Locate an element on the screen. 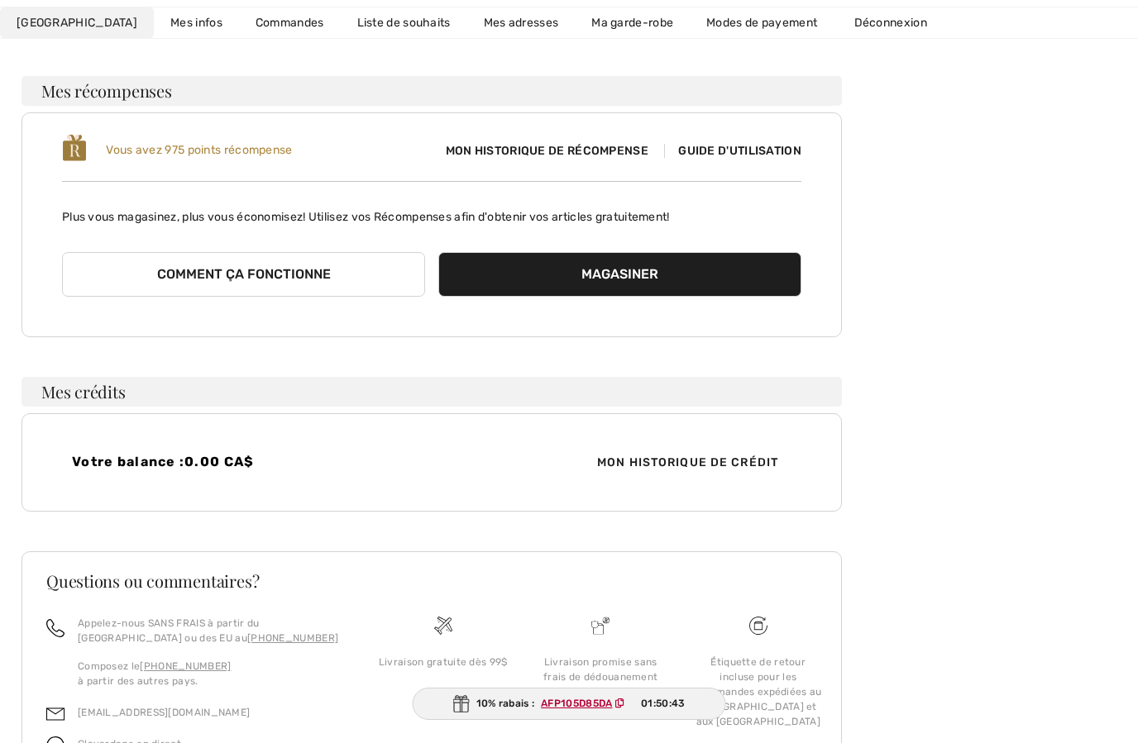  img: Gift.svg is located at coordinates (461, 704).